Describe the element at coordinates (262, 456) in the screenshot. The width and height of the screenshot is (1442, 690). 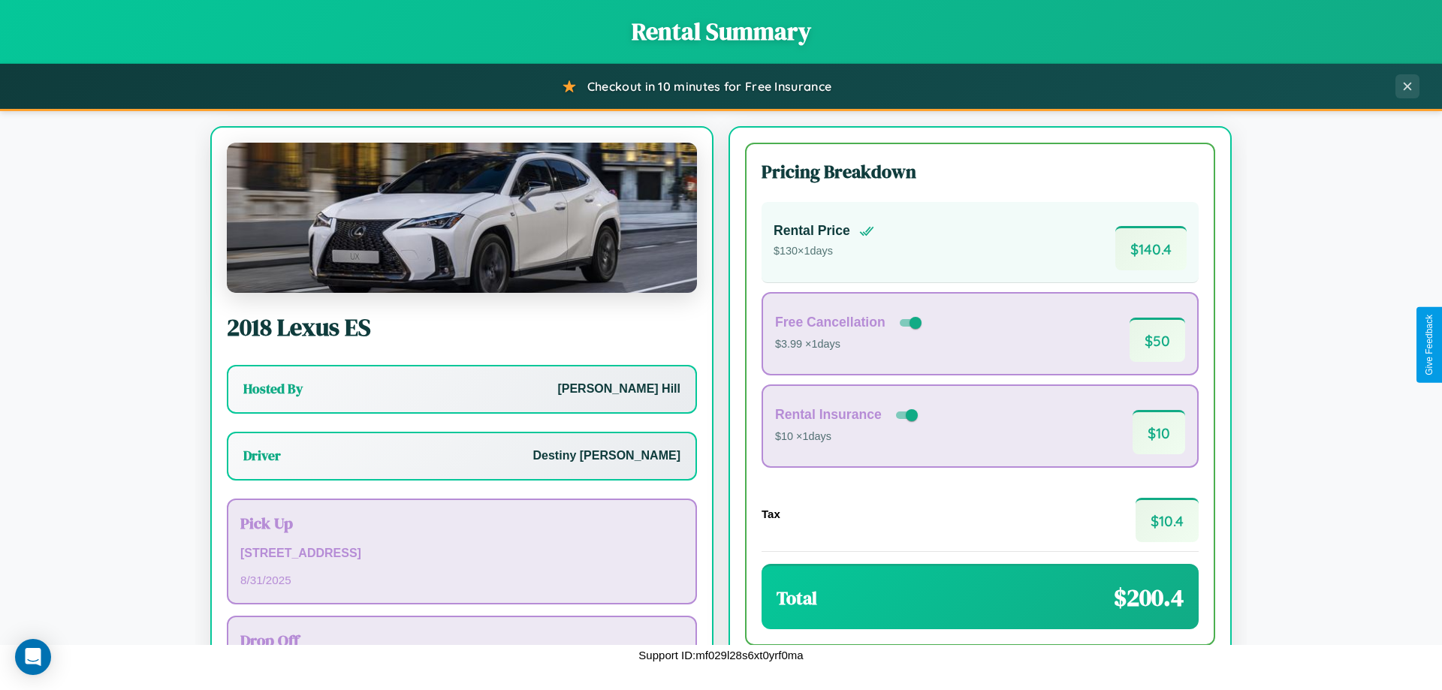
I see `h3: Driver` at that location.